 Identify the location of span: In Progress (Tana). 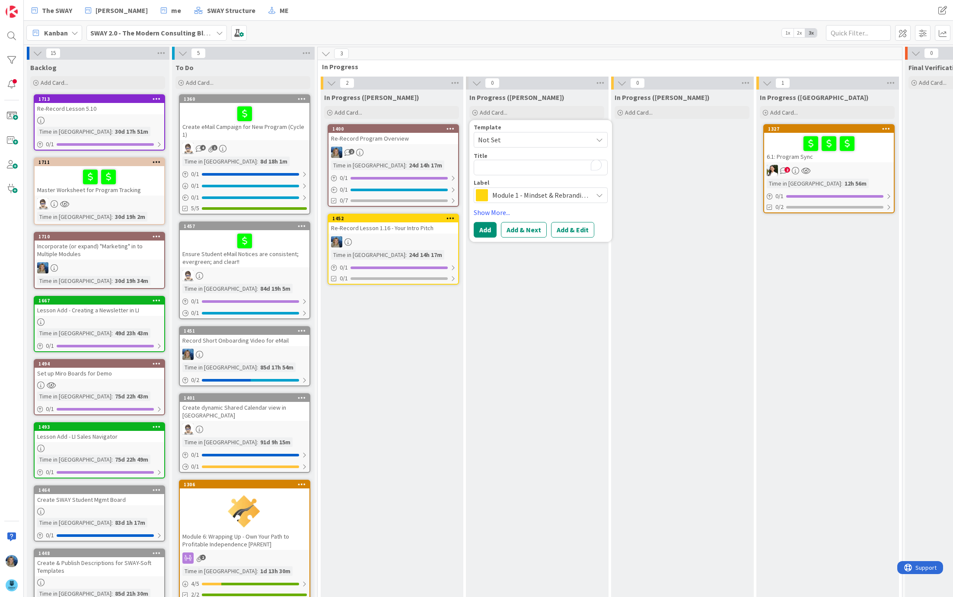
(815, 97).